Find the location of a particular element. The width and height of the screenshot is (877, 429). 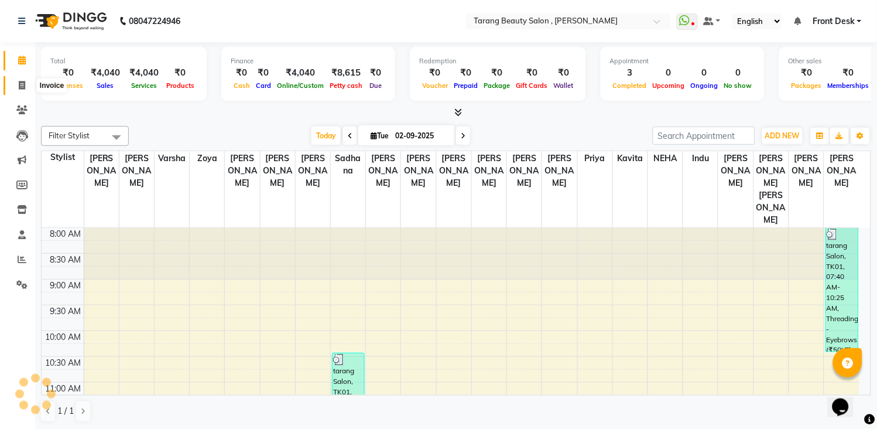

div: 10:30 AM is located at coordinates (63, 362).